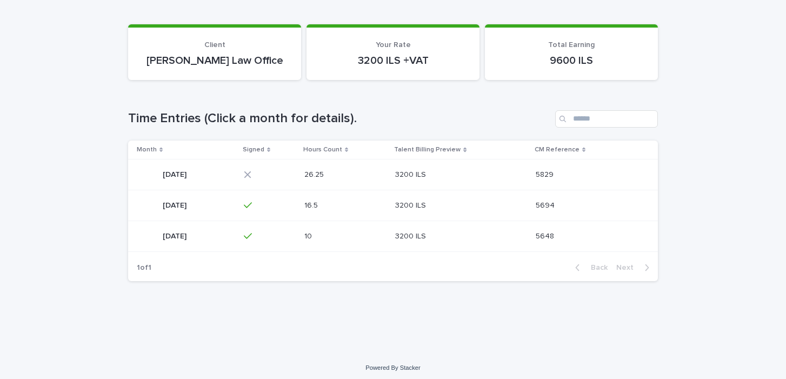 This screenshot has height=379, width=786. What do you see at coordinates (557, 150) in the screenshot?
I see `p: CM Reference` at bounding box center [557, 150].